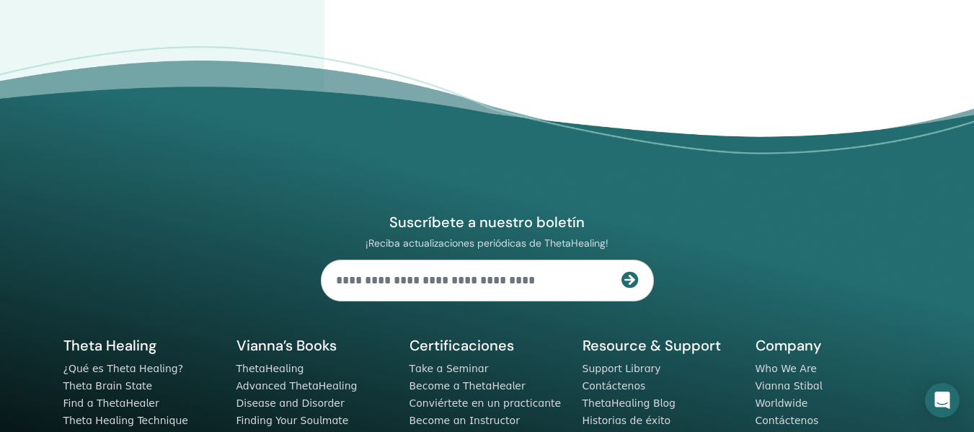 This screenshot has width=974, height=432. What do you see at coordinates (622, 368) in the screenshot?
I see `a: Support Library` at bounding box center [622, 368].